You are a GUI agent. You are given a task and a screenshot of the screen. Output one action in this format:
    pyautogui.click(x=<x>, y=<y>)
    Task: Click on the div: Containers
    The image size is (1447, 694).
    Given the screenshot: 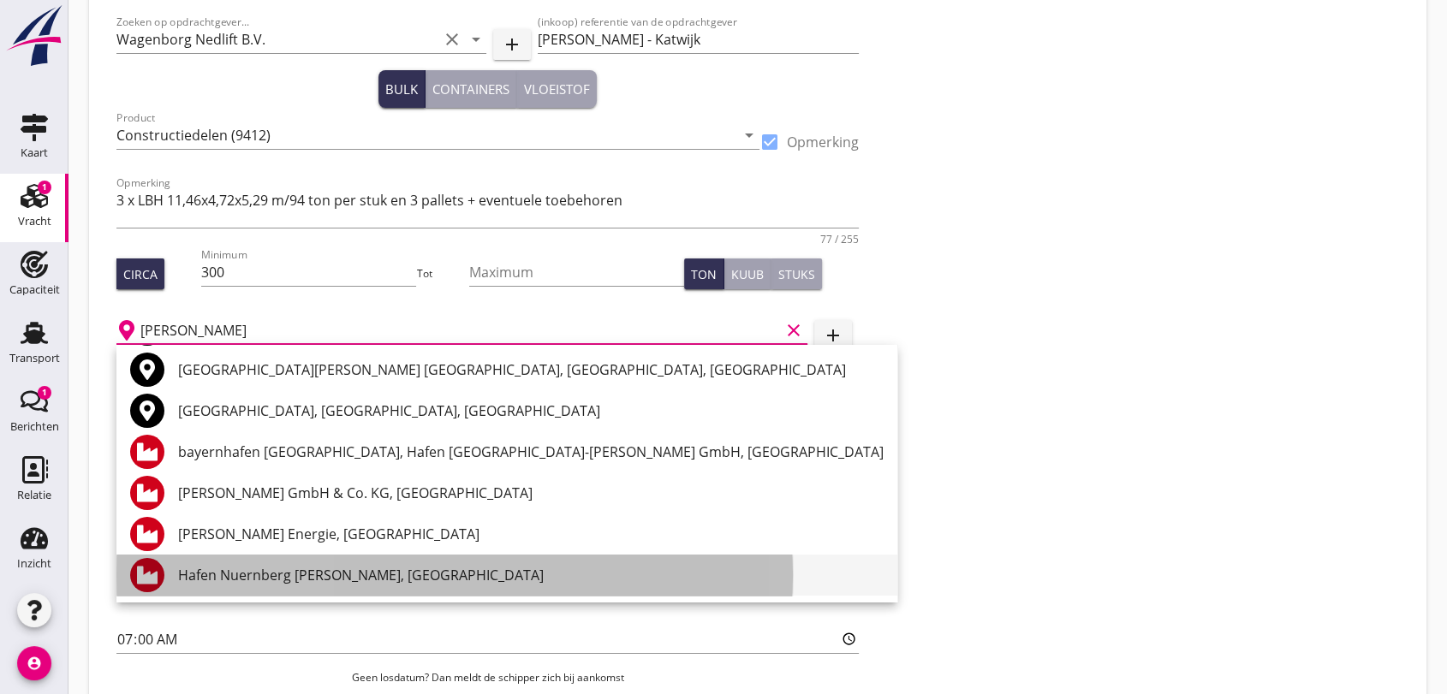 What is the action you would take?
    pyautogui.click(x=471, y=89)
    